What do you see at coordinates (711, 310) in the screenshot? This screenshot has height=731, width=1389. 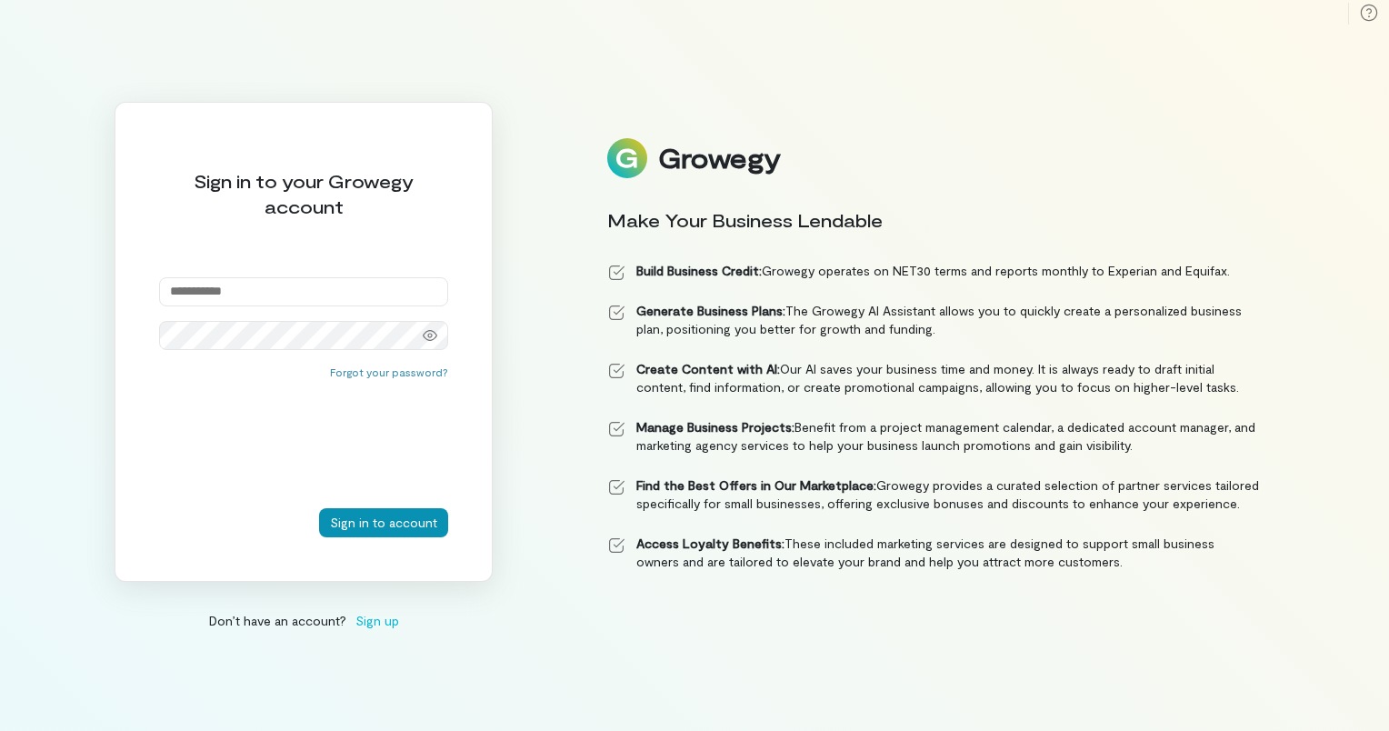 I see `strong: Generate Business Plans:` at bounding box center [711, 310].